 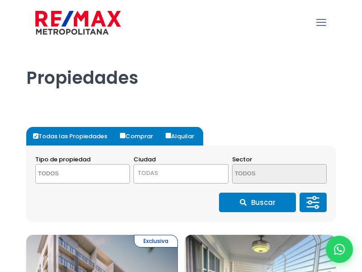 I want to click on button: Buscar, so click(x=258, y=202).